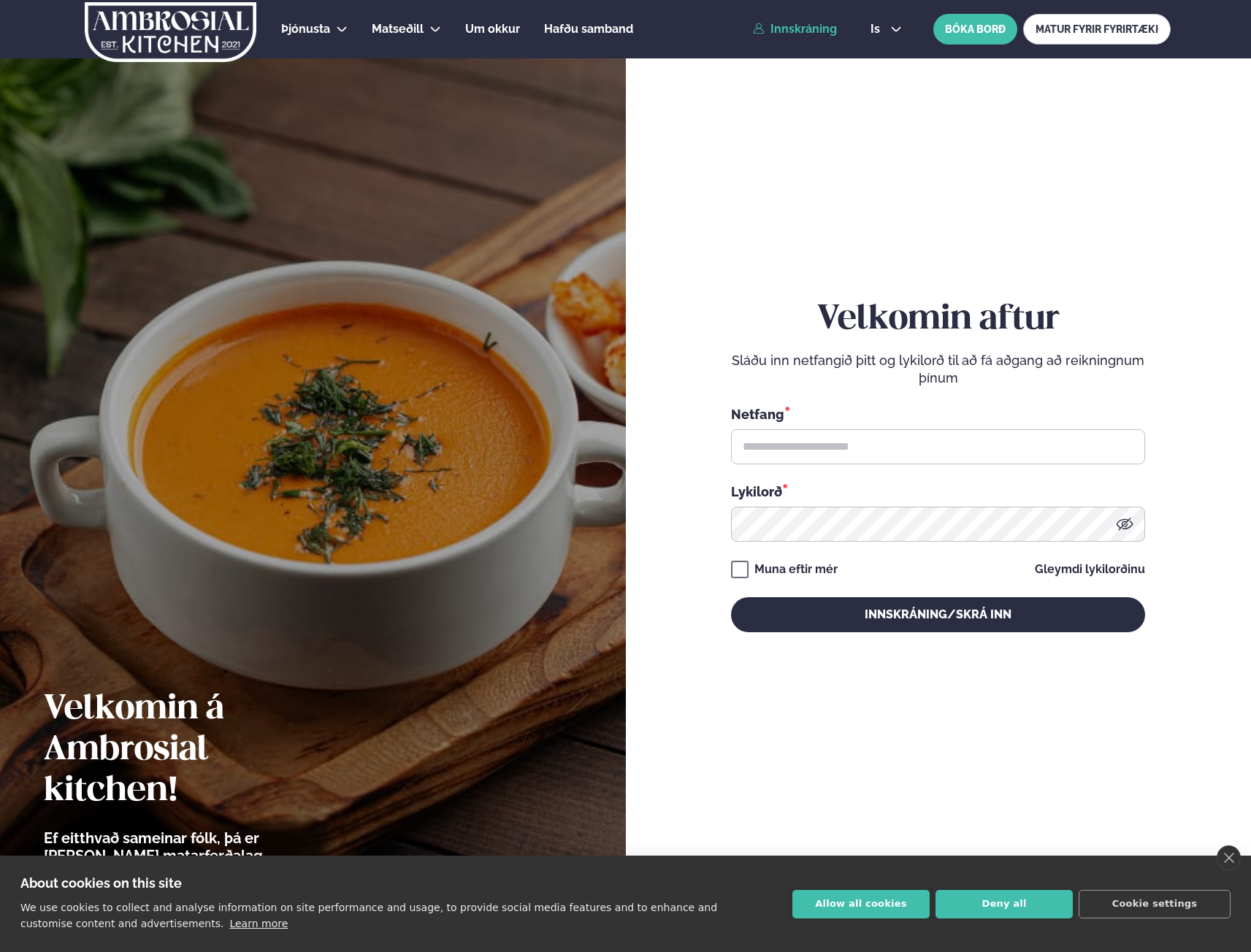 The width and height of the screenshot is (1251, 952). Describe the element at coordinates (795, 29) in the screenshot. I see `a: Innskráning` at that location.